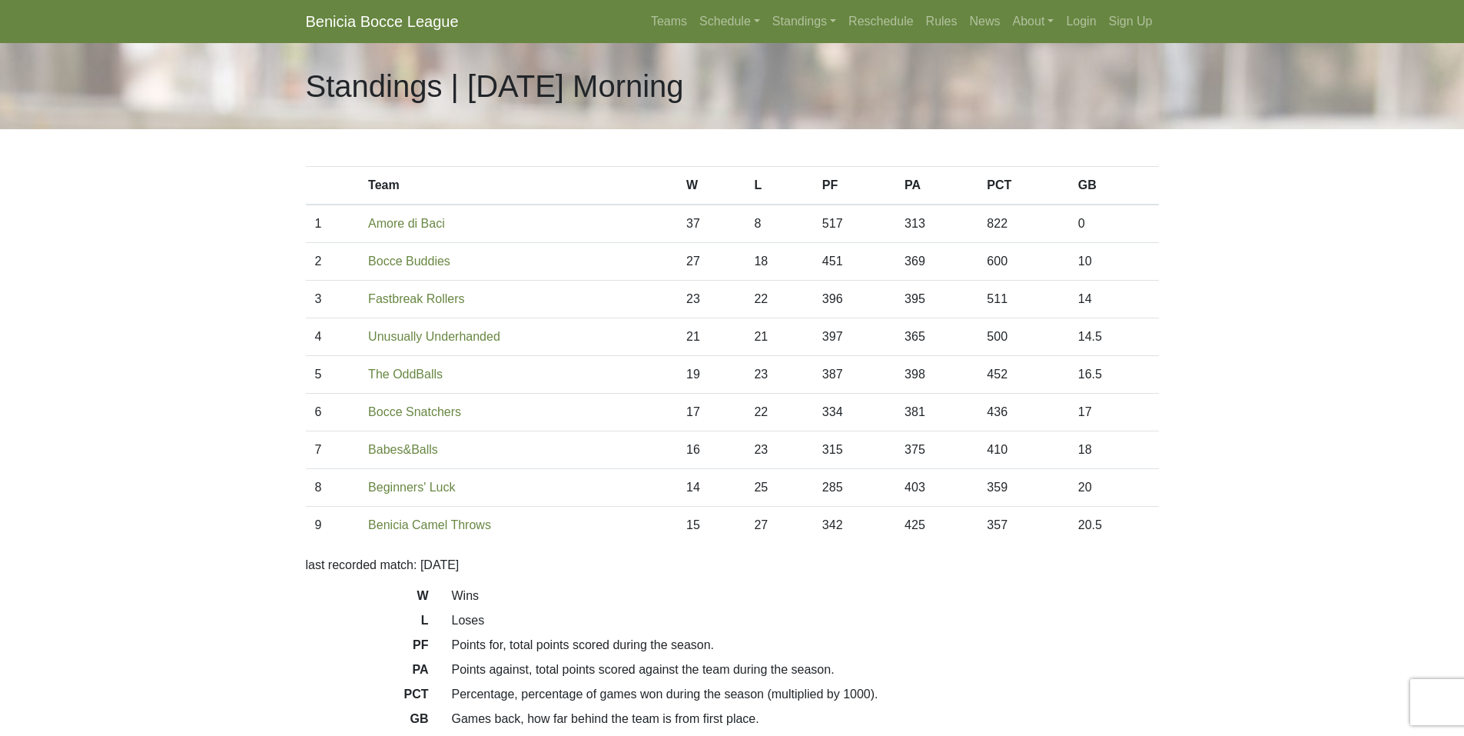  Describe the element at coordinates (367, 648) in the screenshot. I see `dt: PF` at that location.